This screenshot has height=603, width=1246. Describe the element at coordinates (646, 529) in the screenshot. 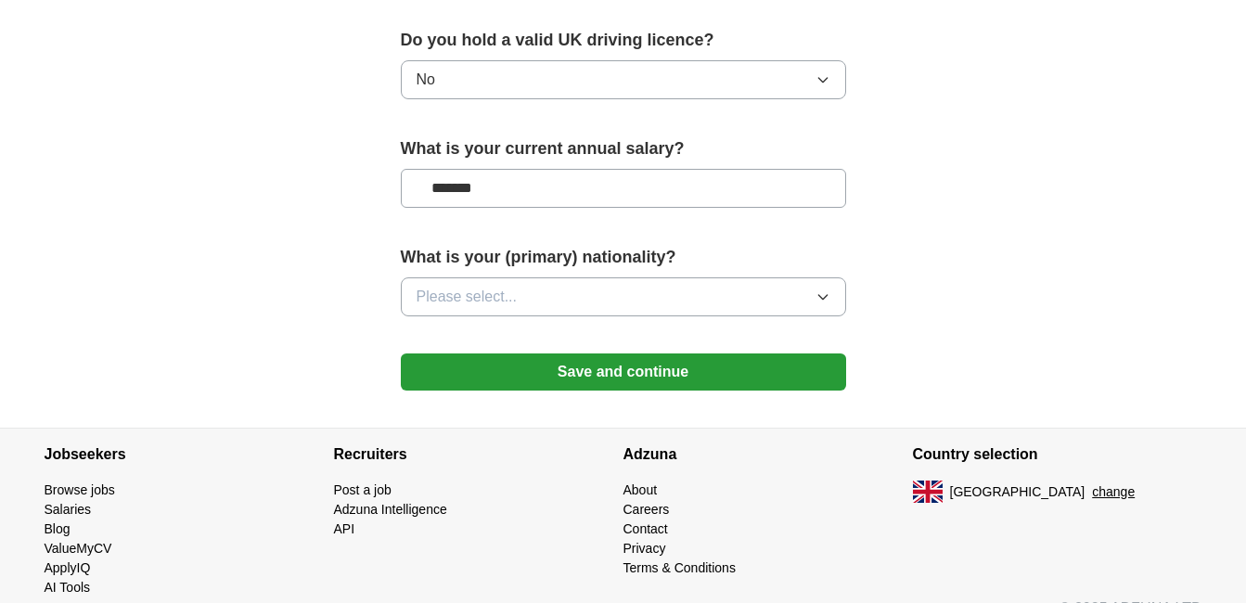

I see `a: Contact` at that location.